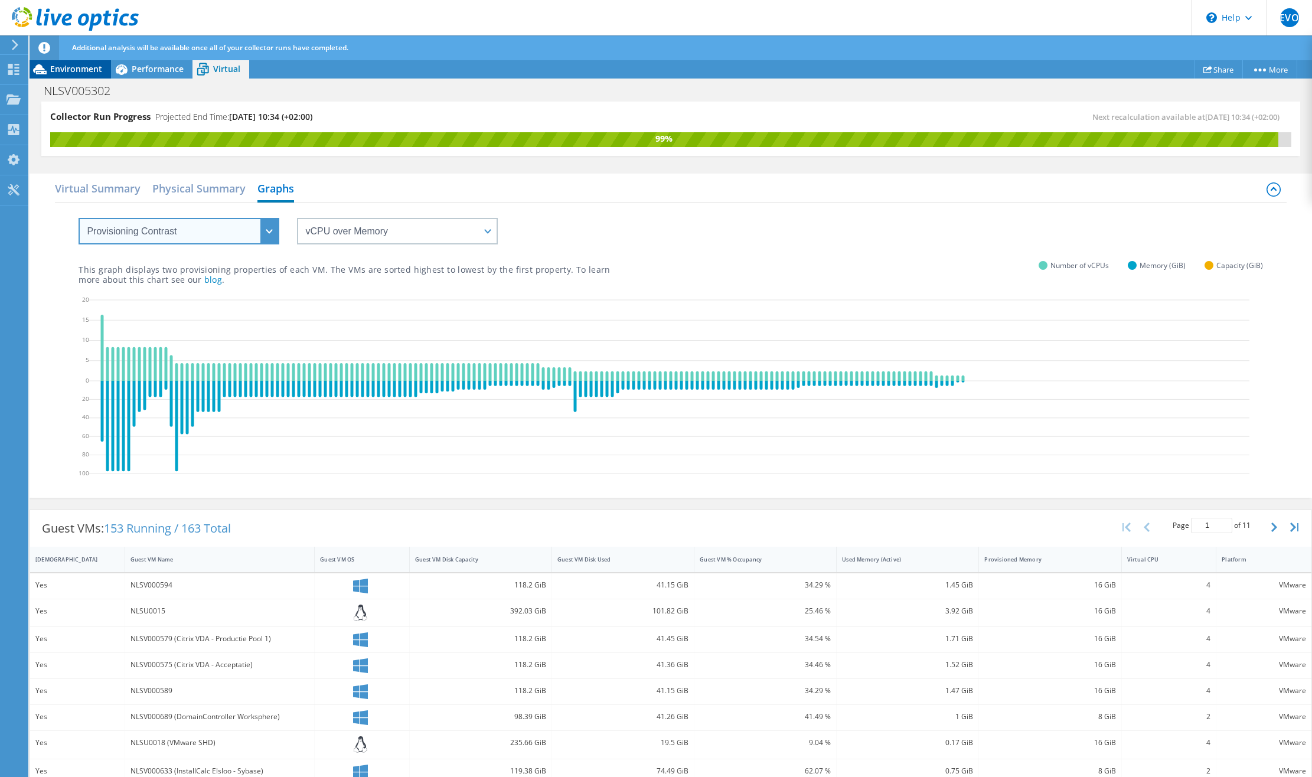  What do you see at coordinates (901, 559) in the screenshot?
I see `div: Used Memory (Active)` at bounding box center [901, 559].